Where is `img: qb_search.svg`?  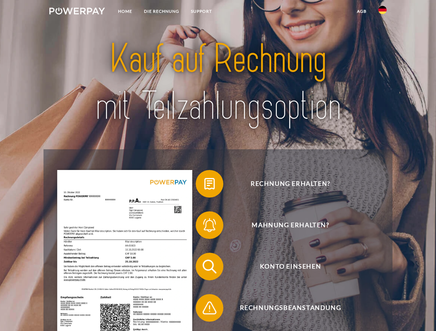
img: qb_search.svg is located at coordinates (209, 267).